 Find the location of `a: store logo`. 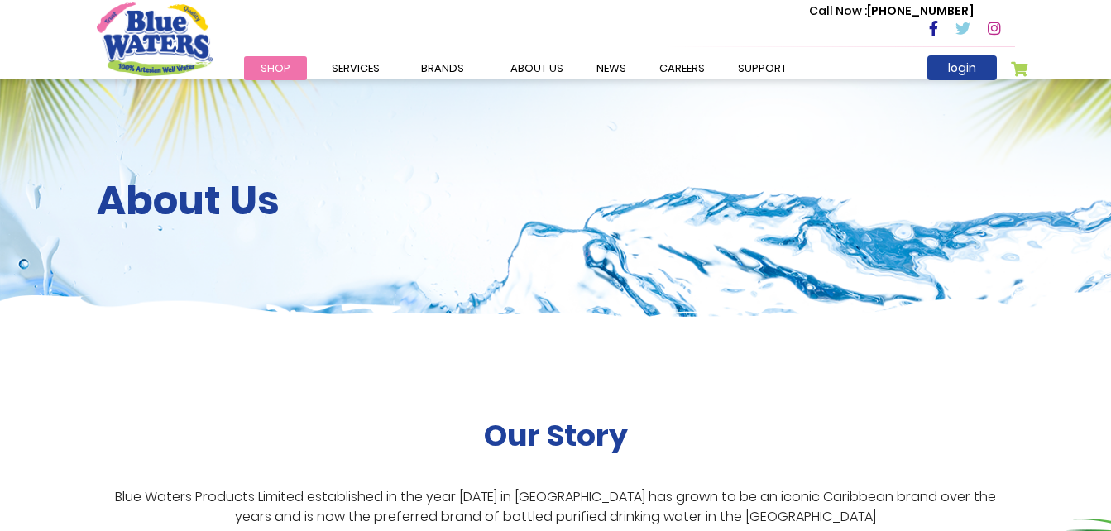

a: store logo is located at coordinates (155, 39).